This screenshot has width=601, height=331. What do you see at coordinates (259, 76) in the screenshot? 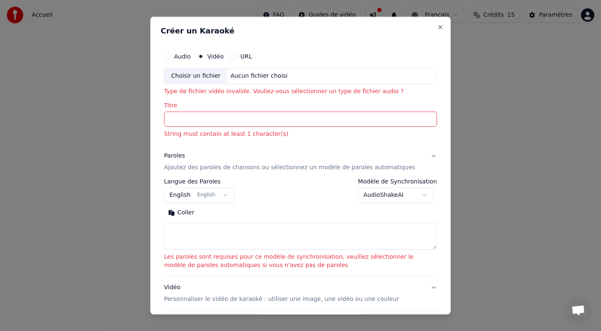
I see `div: Aucun fichier choisi` at bounding box center [259, 76].